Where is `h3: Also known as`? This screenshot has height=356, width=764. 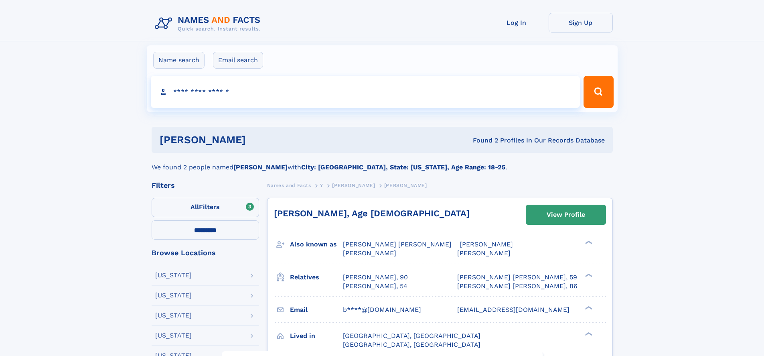
h3: Also known as is located at coordinates (317, 244).